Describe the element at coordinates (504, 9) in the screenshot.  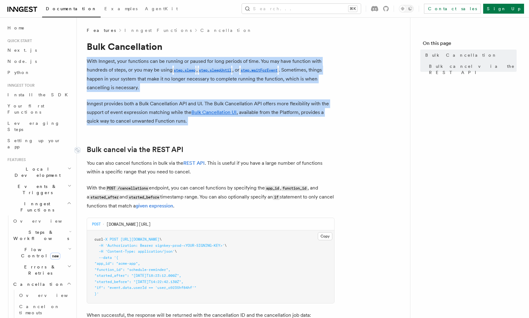
I see `a: Sign Up` at that location.